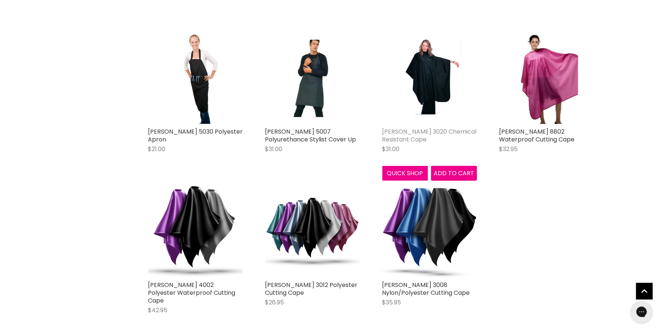 This screenshot has height=333, width=664. Describe the element at coordinates (546, 77) in the screenshot. I see `img: Wahl 8802 Waterproof Cutting Cape` at that location.